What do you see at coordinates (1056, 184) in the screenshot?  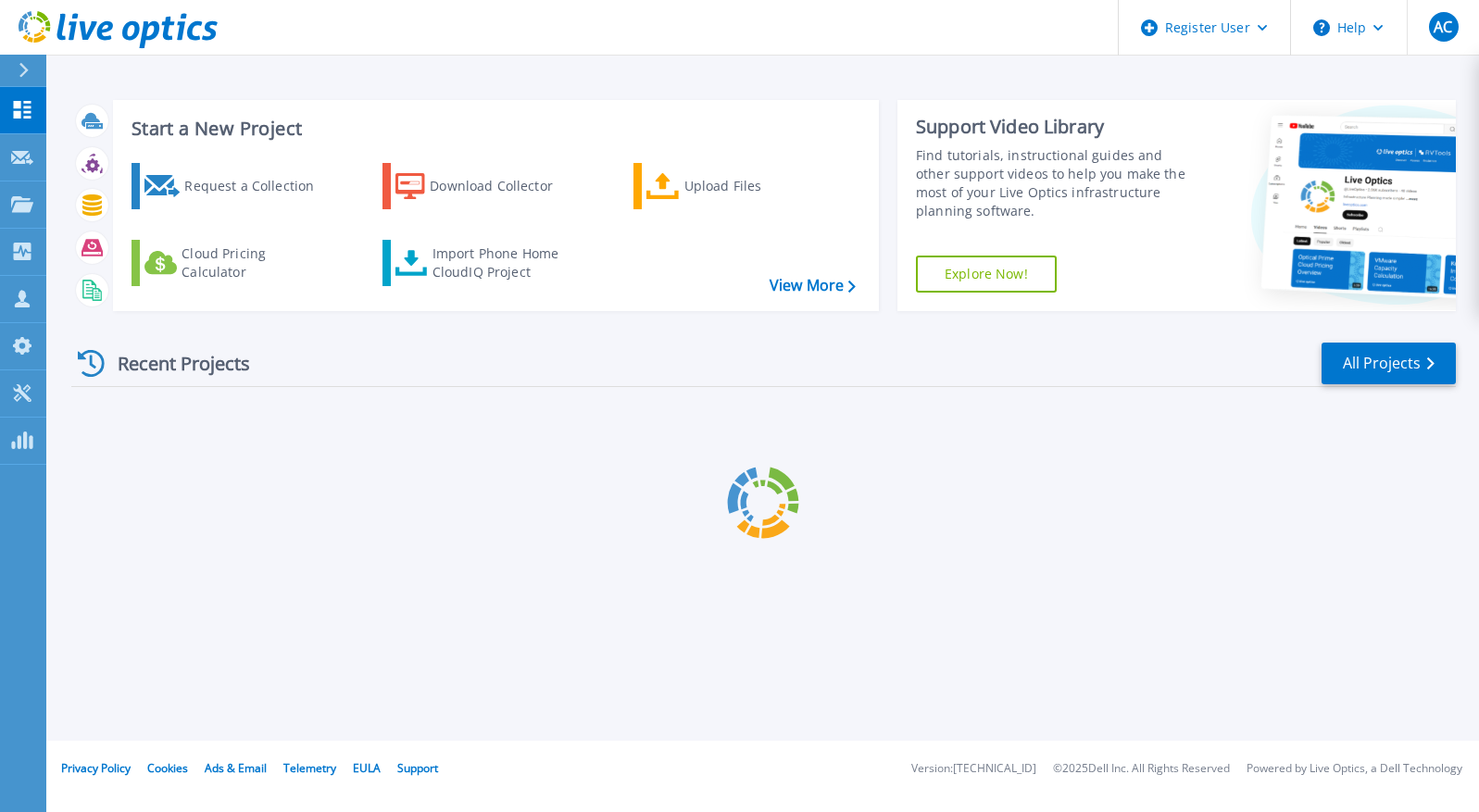 I see `div: Find tutorials, instructional guides and other support videos to help you make the most of your L...` at bounding box center [1056, 184].